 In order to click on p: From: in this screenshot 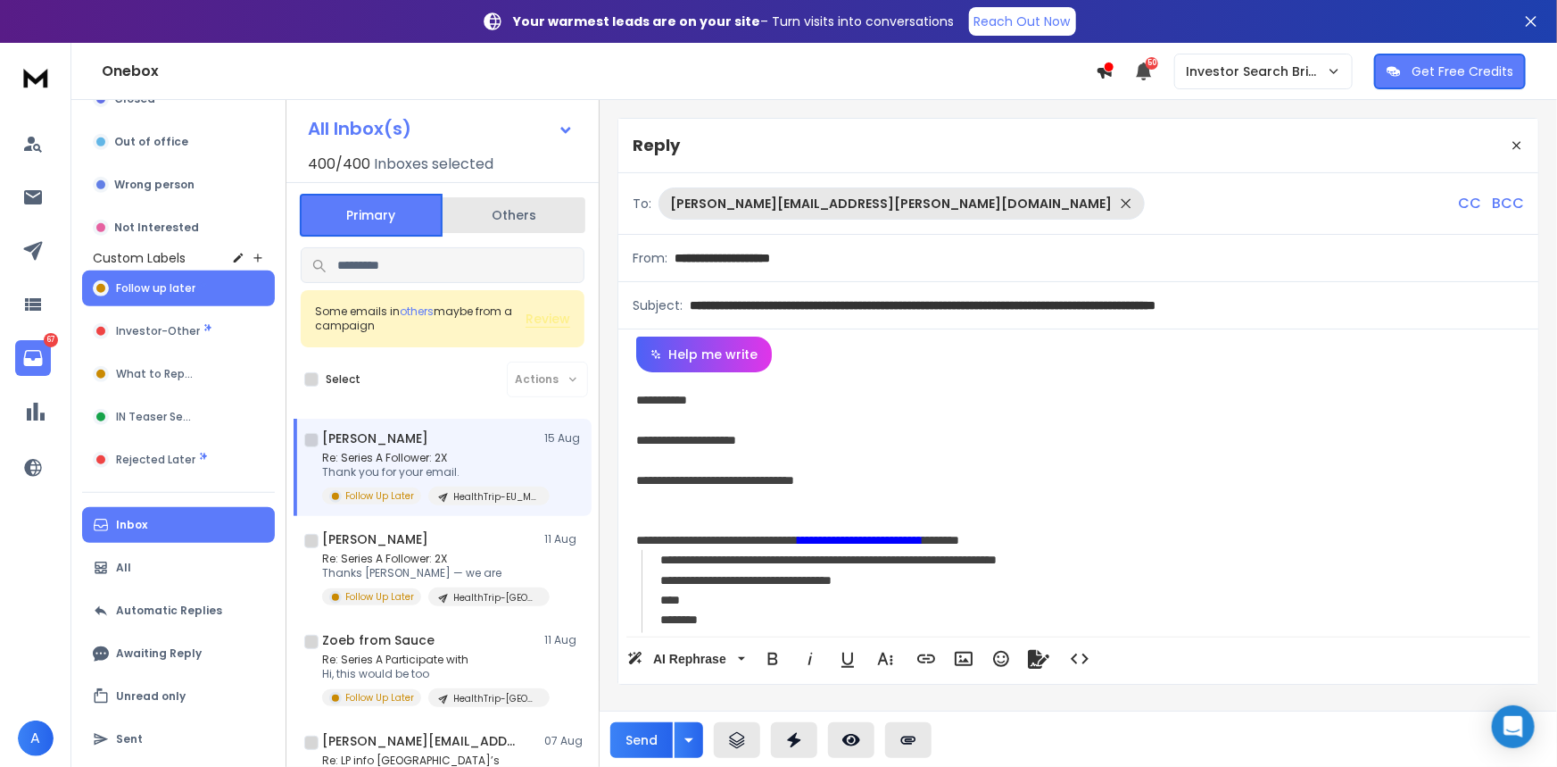, I will do `click(650, 258)`.